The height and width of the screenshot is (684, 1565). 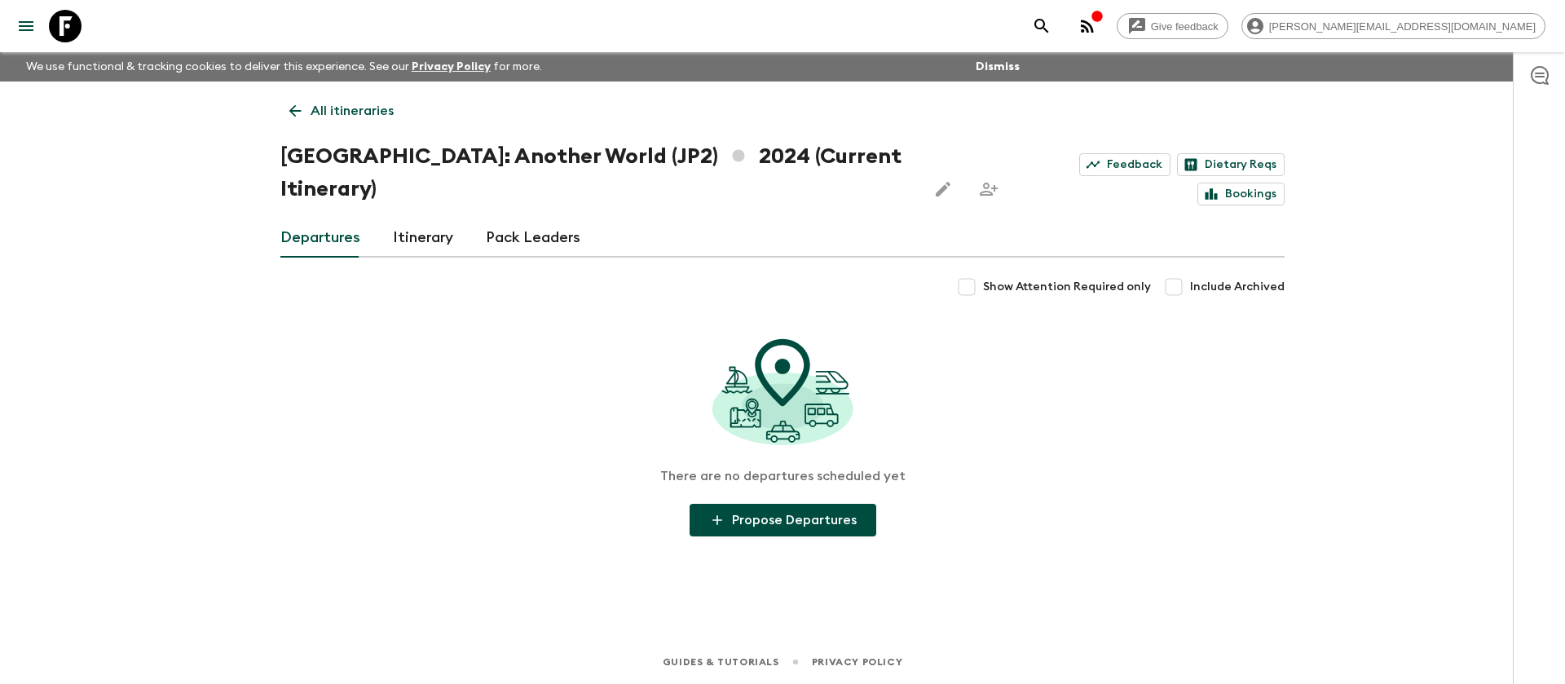 I want to click on span: Include Archived, so click(x=1238, y=287).